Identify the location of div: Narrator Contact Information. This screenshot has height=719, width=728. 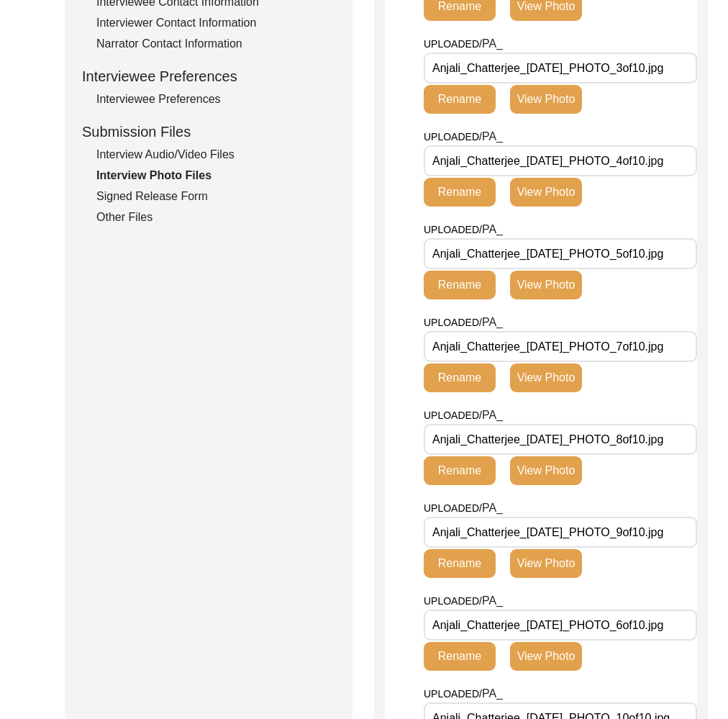
(216, 44).